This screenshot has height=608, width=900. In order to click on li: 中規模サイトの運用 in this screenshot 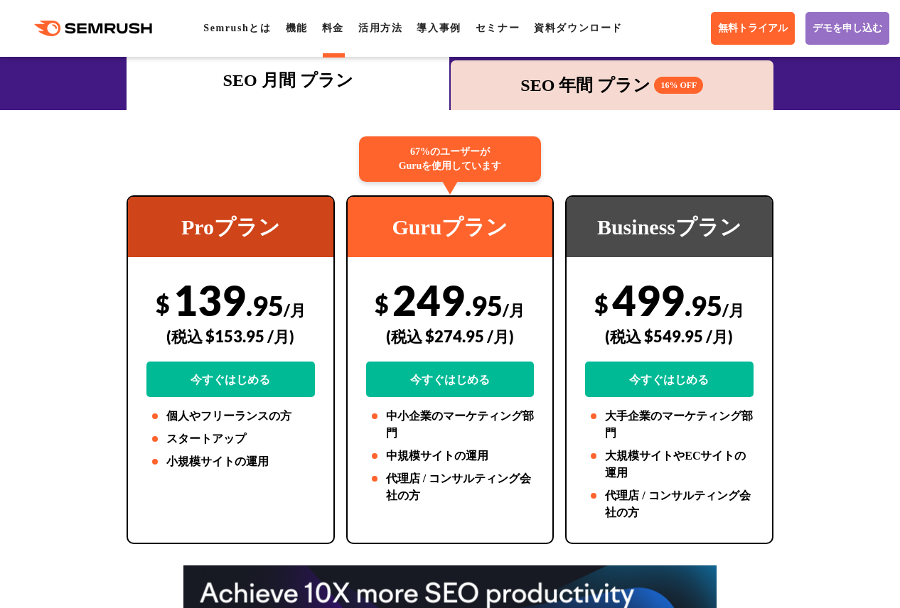, I will do `click(450, 456)`.